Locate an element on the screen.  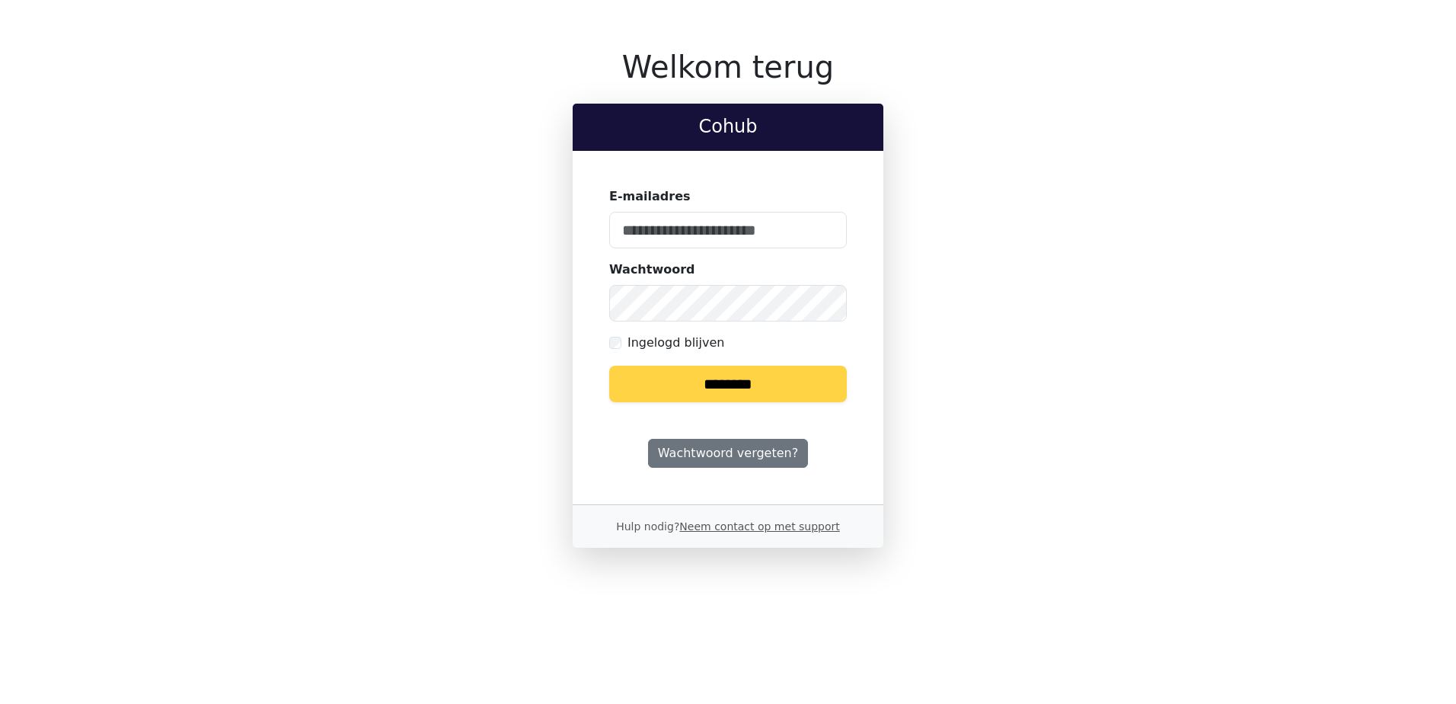
label: E-mailadres is located at coordinates (650, 196).